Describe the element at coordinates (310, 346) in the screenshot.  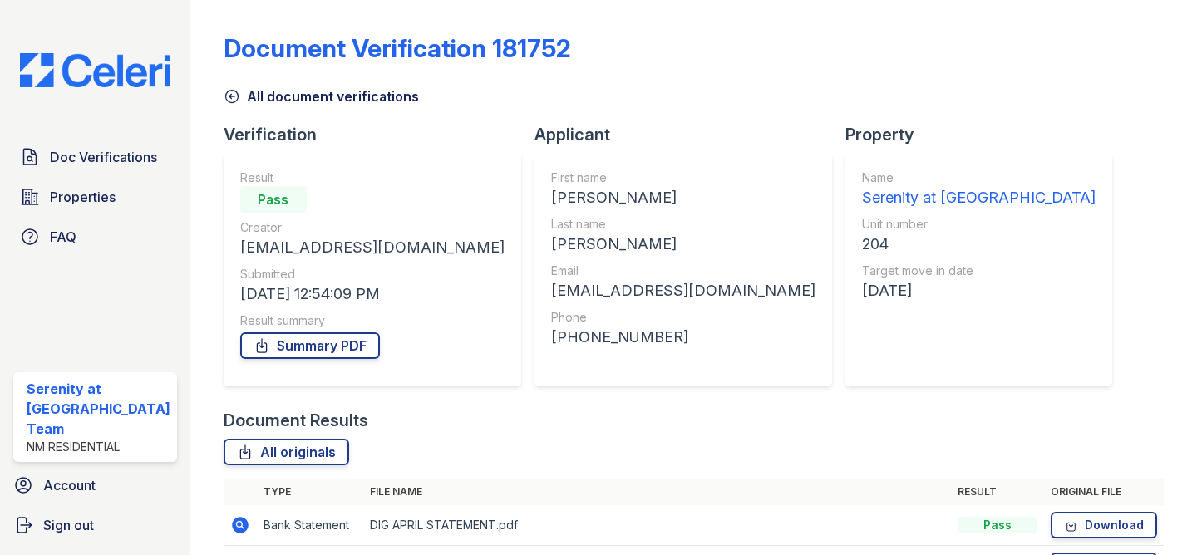
I see `a: Summary PDF` at that location.